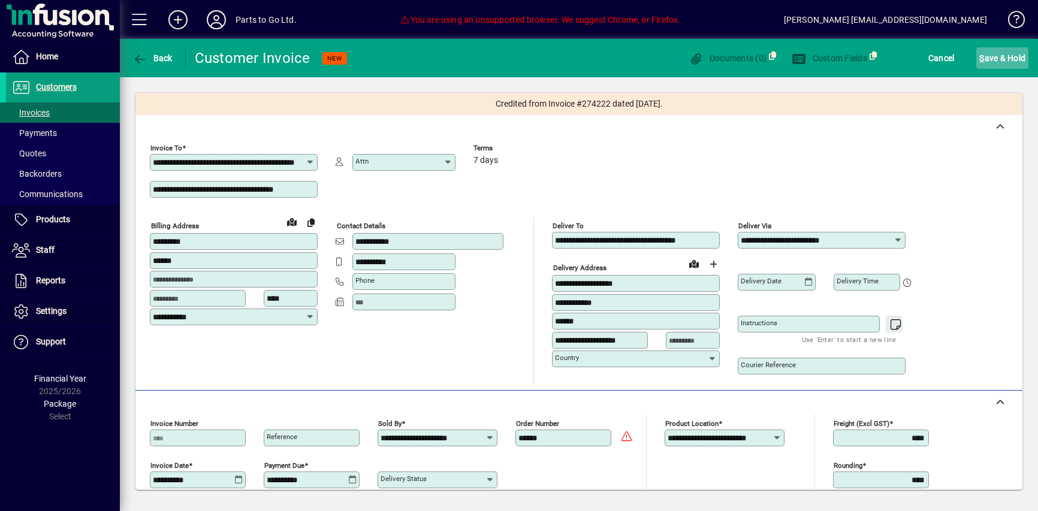 The height and width of the screenshot is (511, 1038). I want to click on button: Profile, so click(216, 20).